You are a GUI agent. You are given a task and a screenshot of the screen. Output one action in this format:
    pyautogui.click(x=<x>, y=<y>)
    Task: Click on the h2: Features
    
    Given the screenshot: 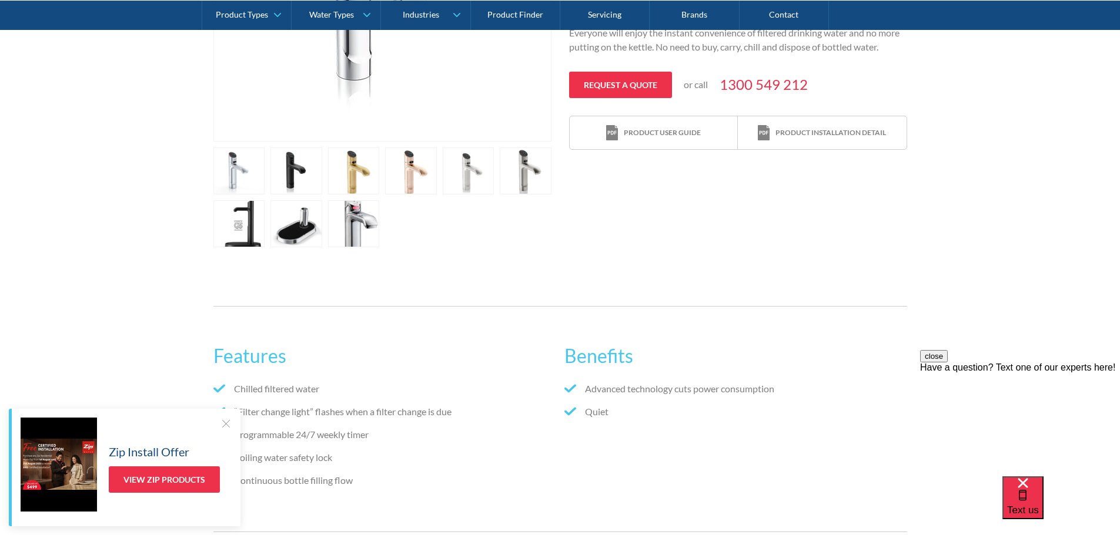 What is the action you would take?
    pyautogui.click(x=384, y=356)
    